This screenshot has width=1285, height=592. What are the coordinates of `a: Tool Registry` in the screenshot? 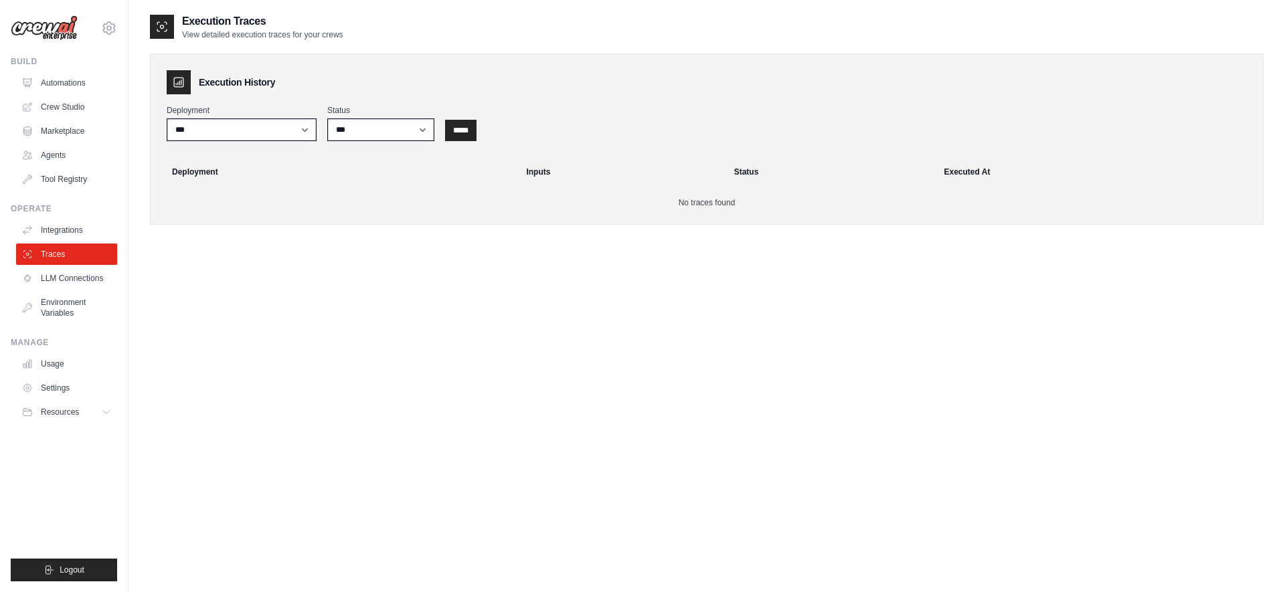 It's located at (66, 179).